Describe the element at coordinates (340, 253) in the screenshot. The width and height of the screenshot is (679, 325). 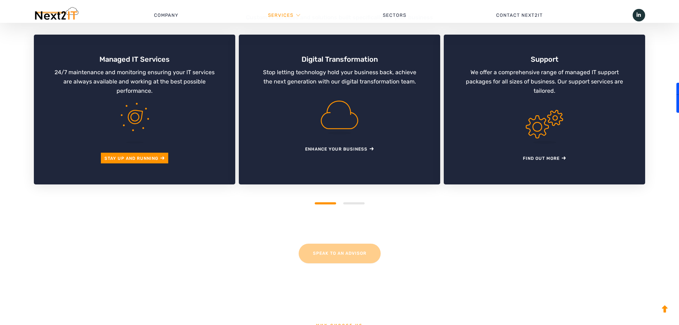
I see `a: Speak to an advisor` at that location.